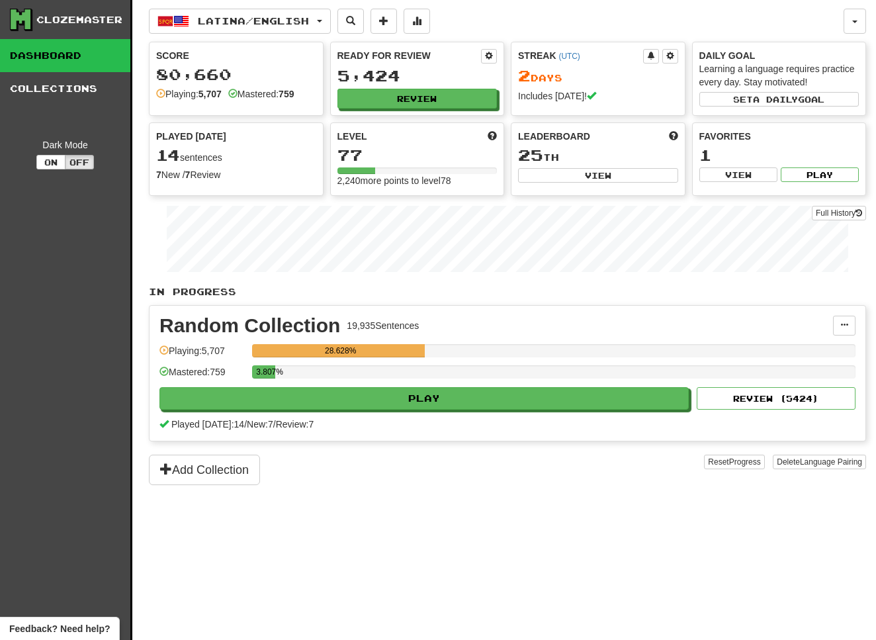 Image resolution: width=876 pixels, height=640 pixels. Describe the element at coordinates (524, 75) in the screenshot. I see `span: 2` at that location.